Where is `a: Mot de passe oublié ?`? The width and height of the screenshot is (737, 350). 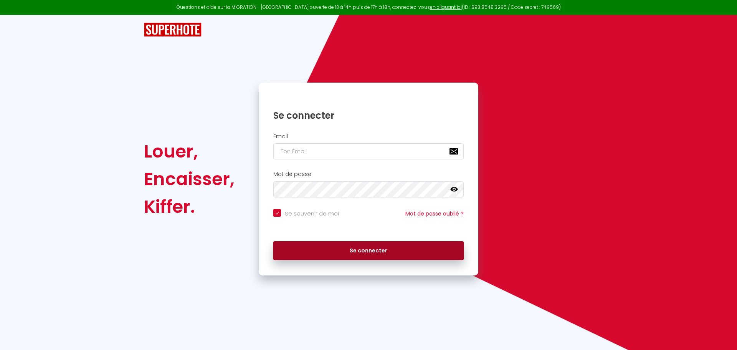 a: Mot de passe oublié ? is located at coordinates (435, 213).